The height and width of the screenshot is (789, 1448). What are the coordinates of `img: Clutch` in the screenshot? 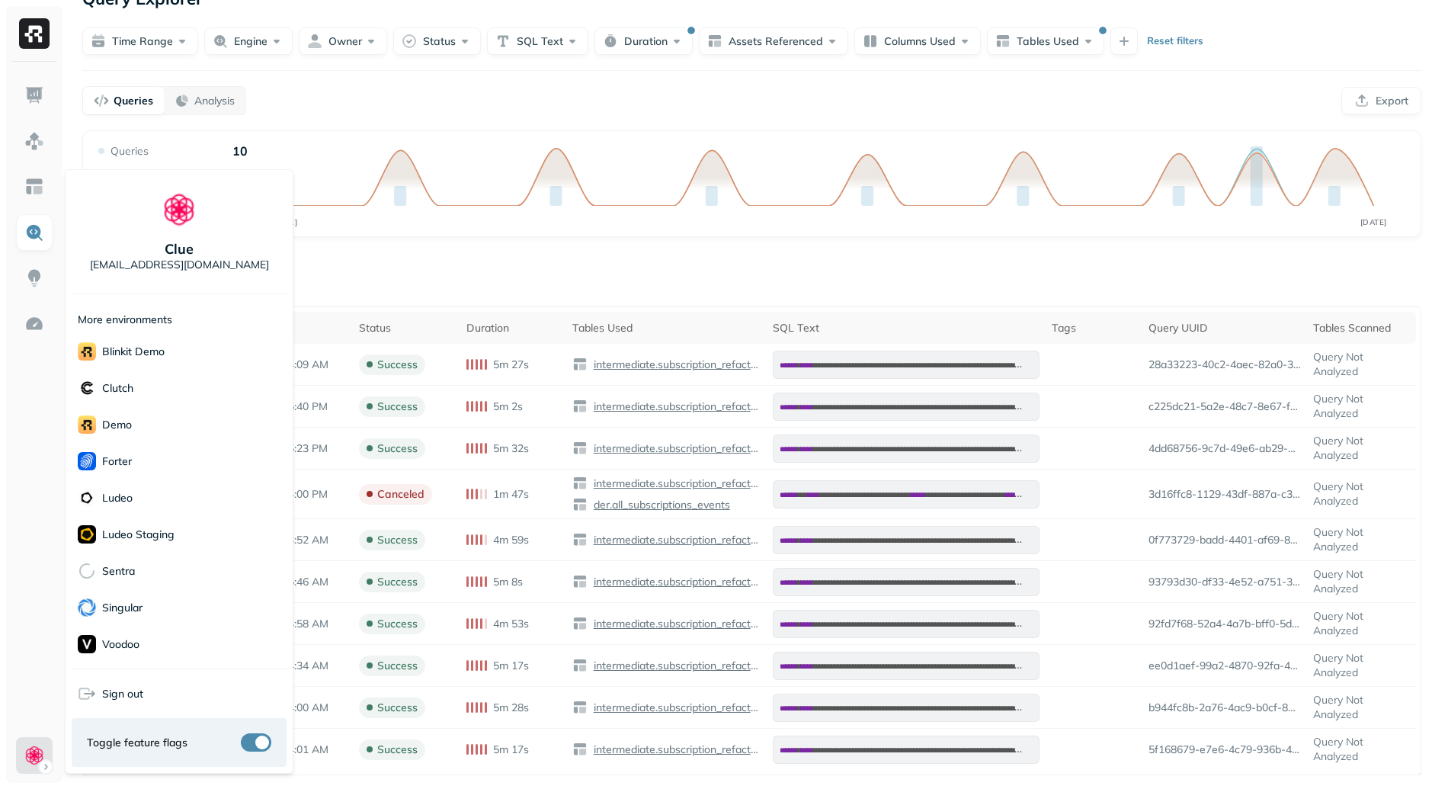 It's located at (87, 388).